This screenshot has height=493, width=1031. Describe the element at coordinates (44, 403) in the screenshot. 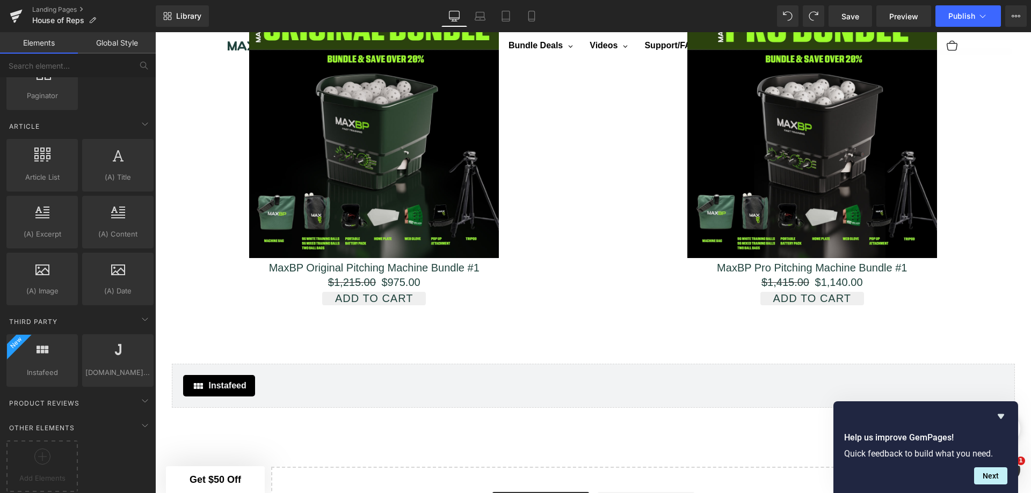

I see `span: Product Reviews` at that location.